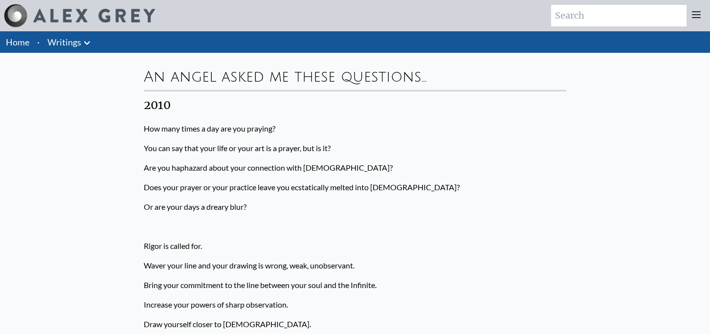 The image size is (710, 334). What do you see at coordinates (355, 75) in the screenshot?
I see `div: An angel asked me these questions…` at bounding box center [355, 75].